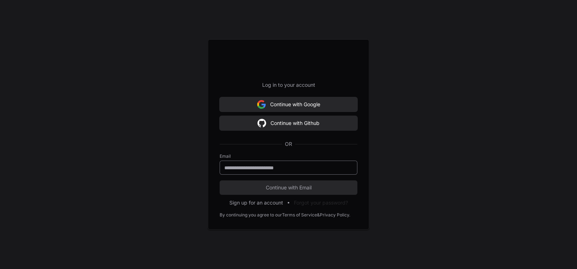 The image size is (577, 269). What do you see at coordinates (335, 215) in the screenshot?
I see `a: Privacy Policy.` at bounding box center [335, 215].